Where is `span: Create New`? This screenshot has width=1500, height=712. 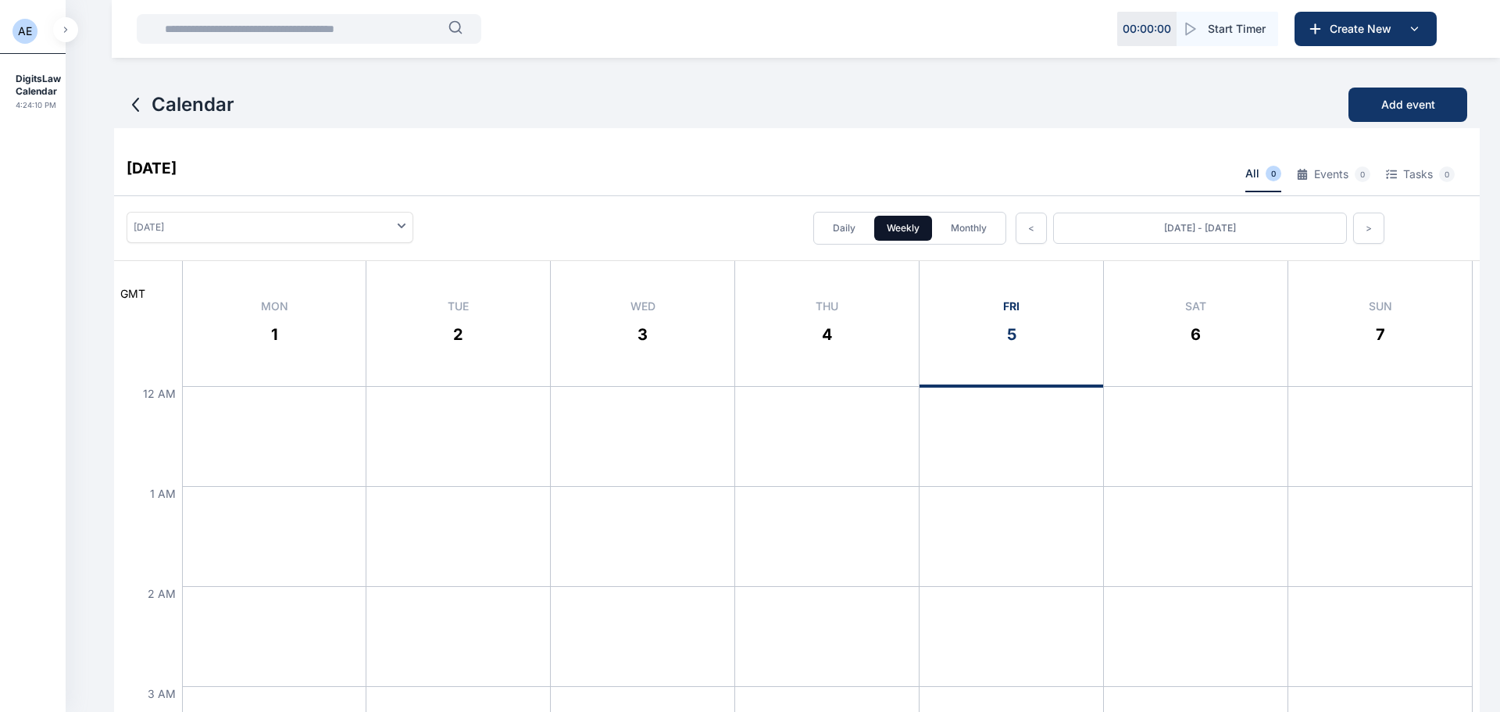 span: Create New is located at coordinates (1364, 29).